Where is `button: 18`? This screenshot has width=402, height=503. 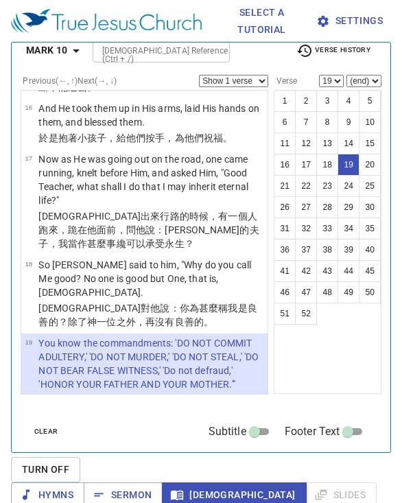 button: 18 is located at coordinates (328, 165).